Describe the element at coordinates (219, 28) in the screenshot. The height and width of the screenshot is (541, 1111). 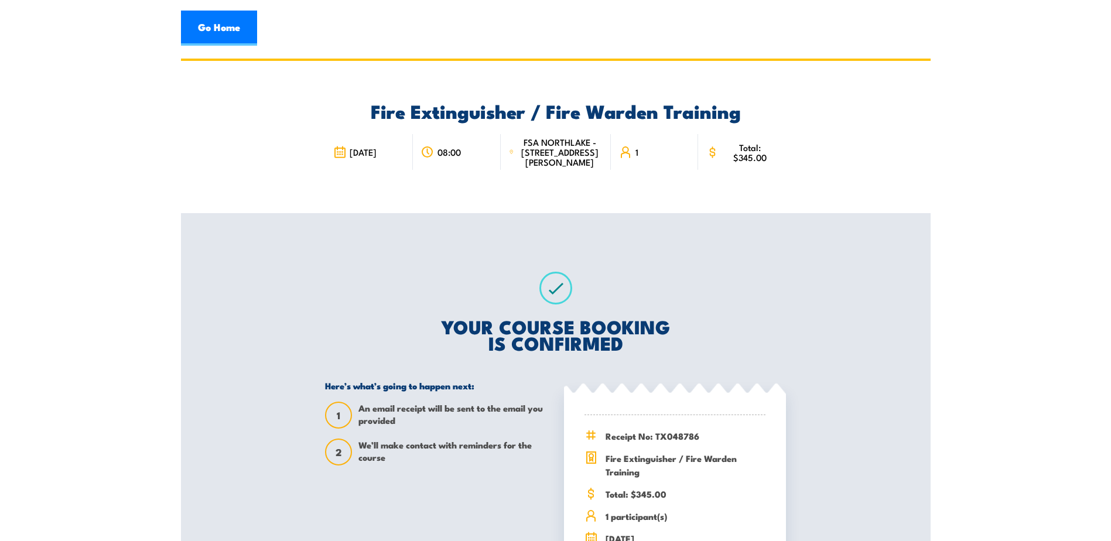
I see `a: Go Home` at that location.